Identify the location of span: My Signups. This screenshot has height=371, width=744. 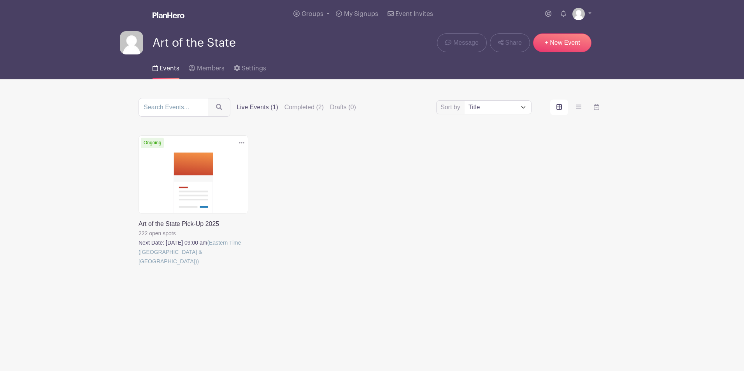
(361, 14).